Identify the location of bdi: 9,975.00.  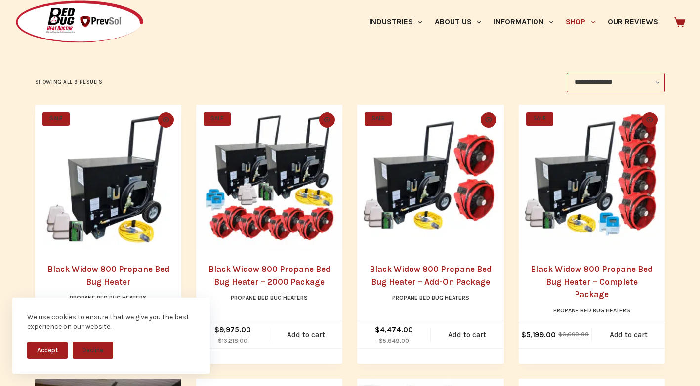
(233, 330).